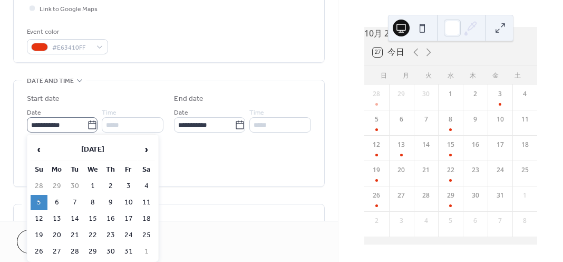 The width and height of the screenshot is (563, 262). Describe the element at coordinates (129, 169) in the screenshot. I see `th: Fr` at that location.